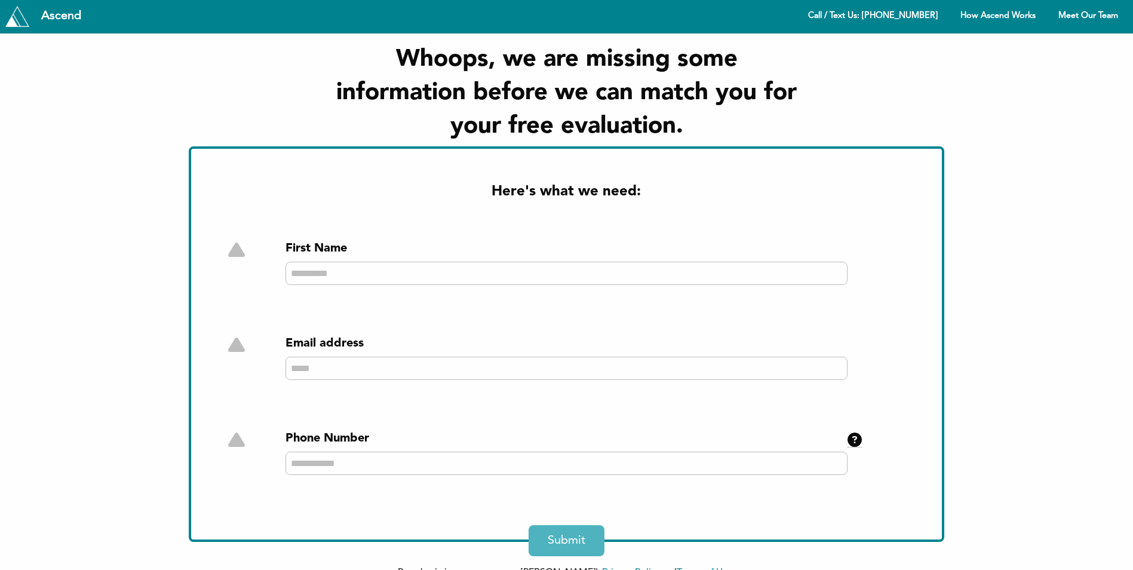 This screenshot has width=1133, height=570. What do you see at coordinates (566, 192) in the screenshot?
I see `h2: Here's what we need:` at bounding box center [566, 192].